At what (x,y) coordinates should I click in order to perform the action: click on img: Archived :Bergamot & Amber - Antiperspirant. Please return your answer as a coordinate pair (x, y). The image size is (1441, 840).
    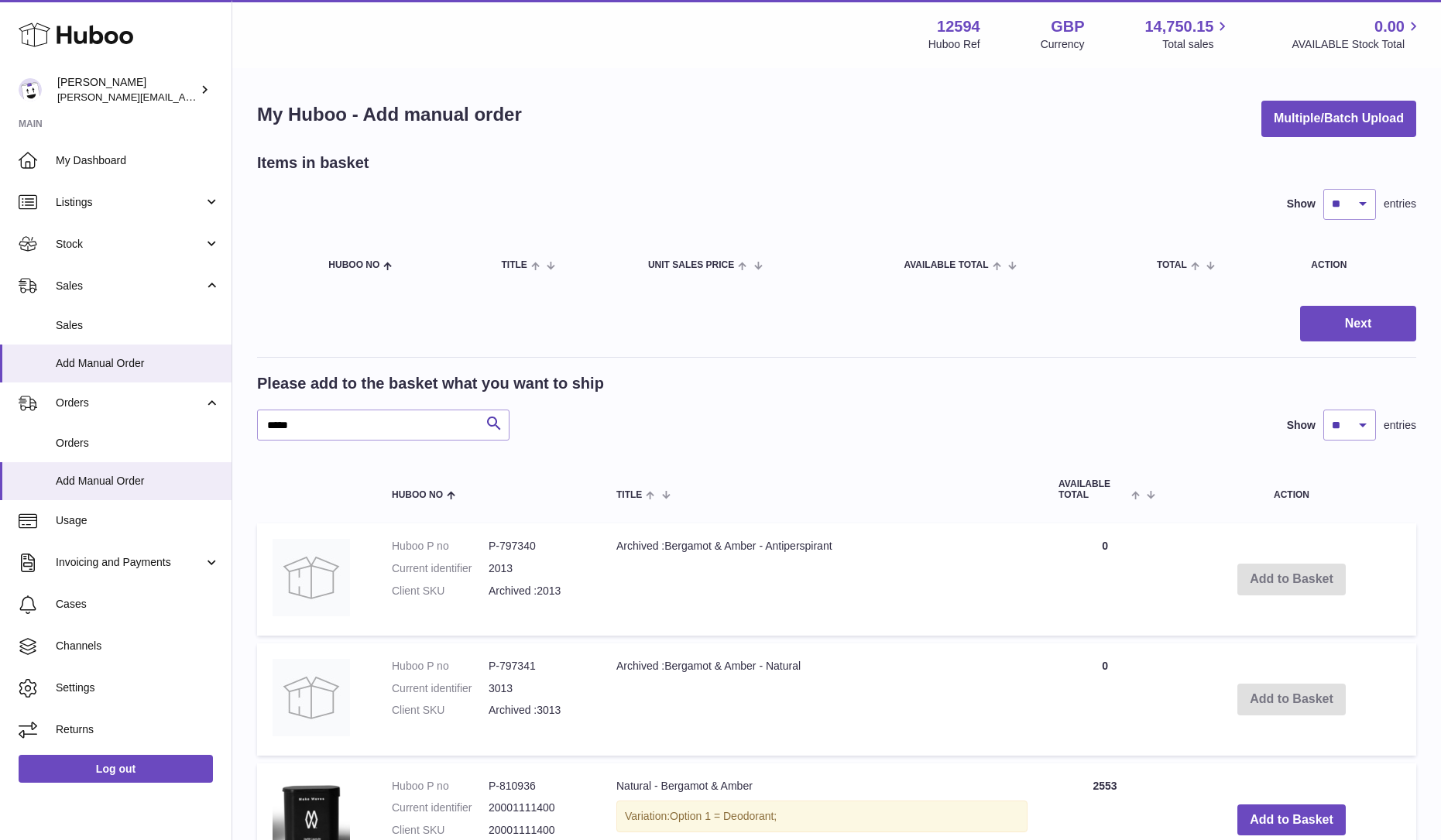
    Looking at the image, I should click on (311, 578).